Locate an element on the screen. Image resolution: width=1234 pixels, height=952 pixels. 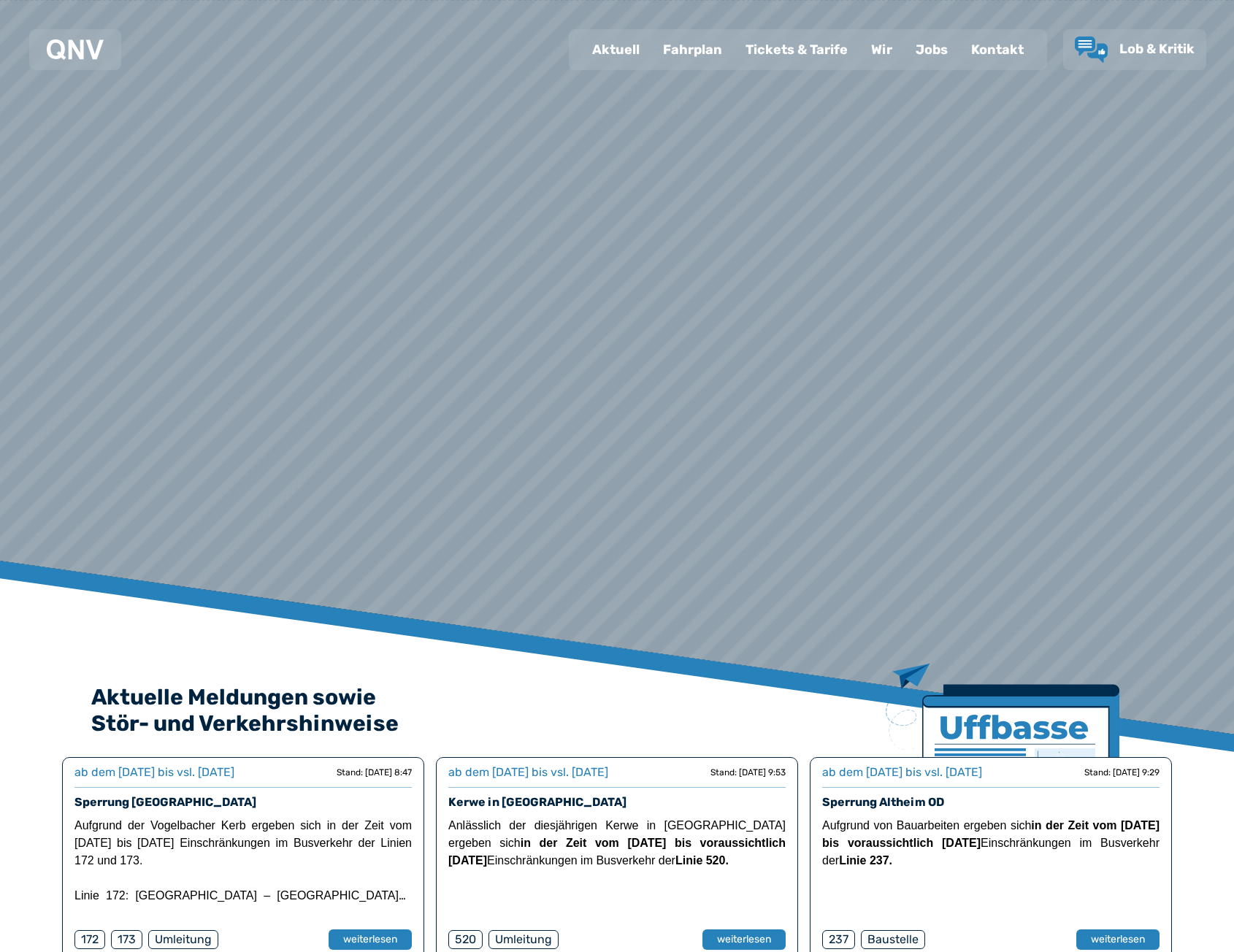
div: 520 is located at coordinates (465, 940).